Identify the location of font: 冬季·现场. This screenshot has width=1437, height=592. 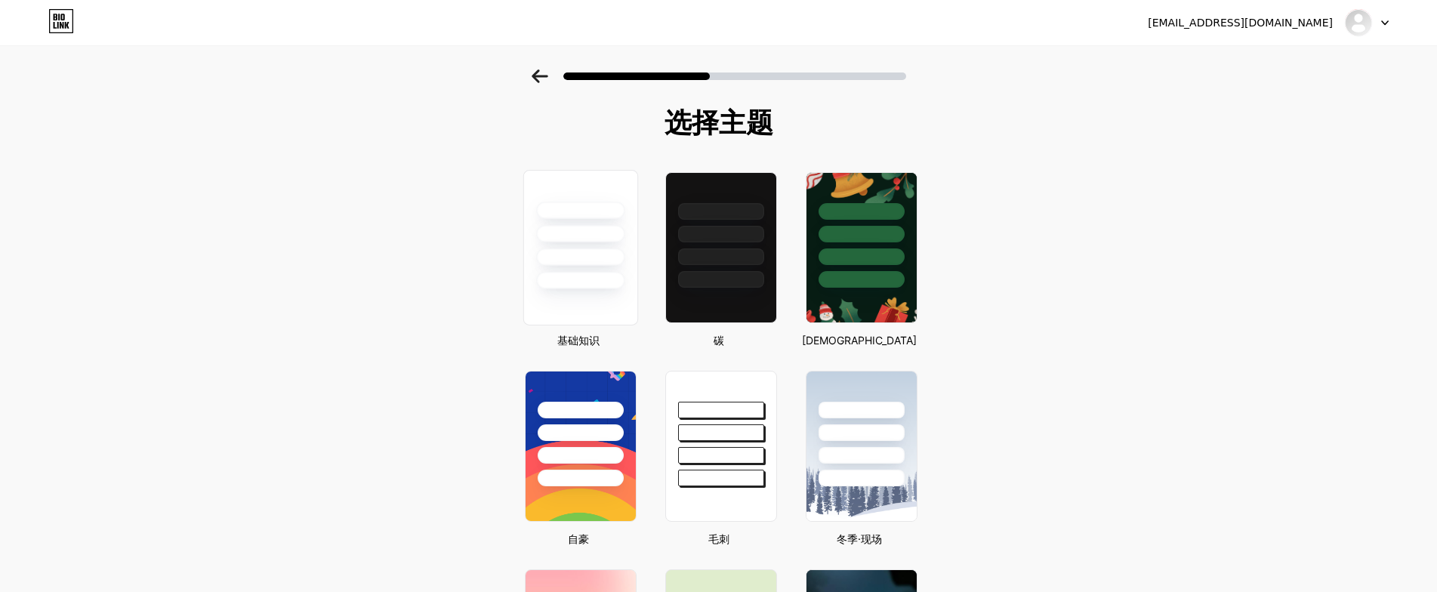
(859, 538).